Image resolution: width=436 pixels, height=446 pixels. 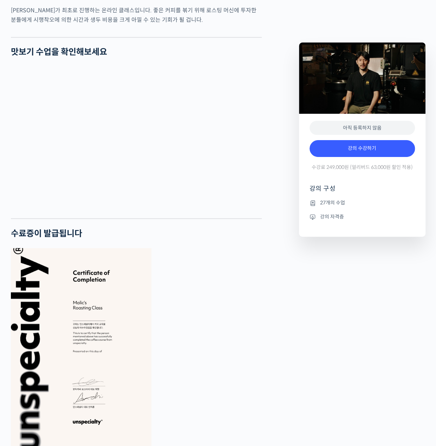 What do you see at coordinates (24, 236) in the screenshot?
I see `span: 홈` at bounding box center [24, 236].